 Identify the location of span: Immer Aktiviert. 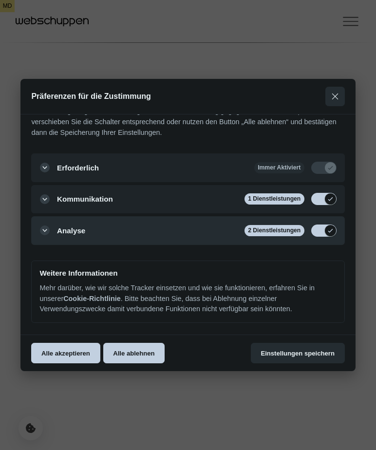
(279, 168).